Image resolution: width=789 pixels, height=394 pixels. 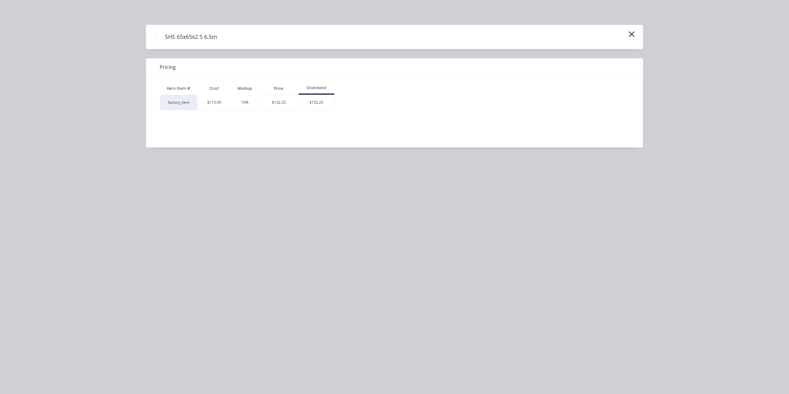 What do you see at coordinates (168, 67) in the screenshot?
I see `span: Pricing` at bounding box center [168, 67].